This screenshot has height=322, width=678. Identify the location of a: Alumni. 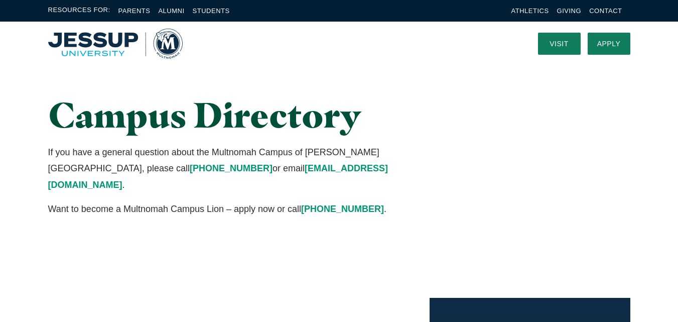
(171, 11).